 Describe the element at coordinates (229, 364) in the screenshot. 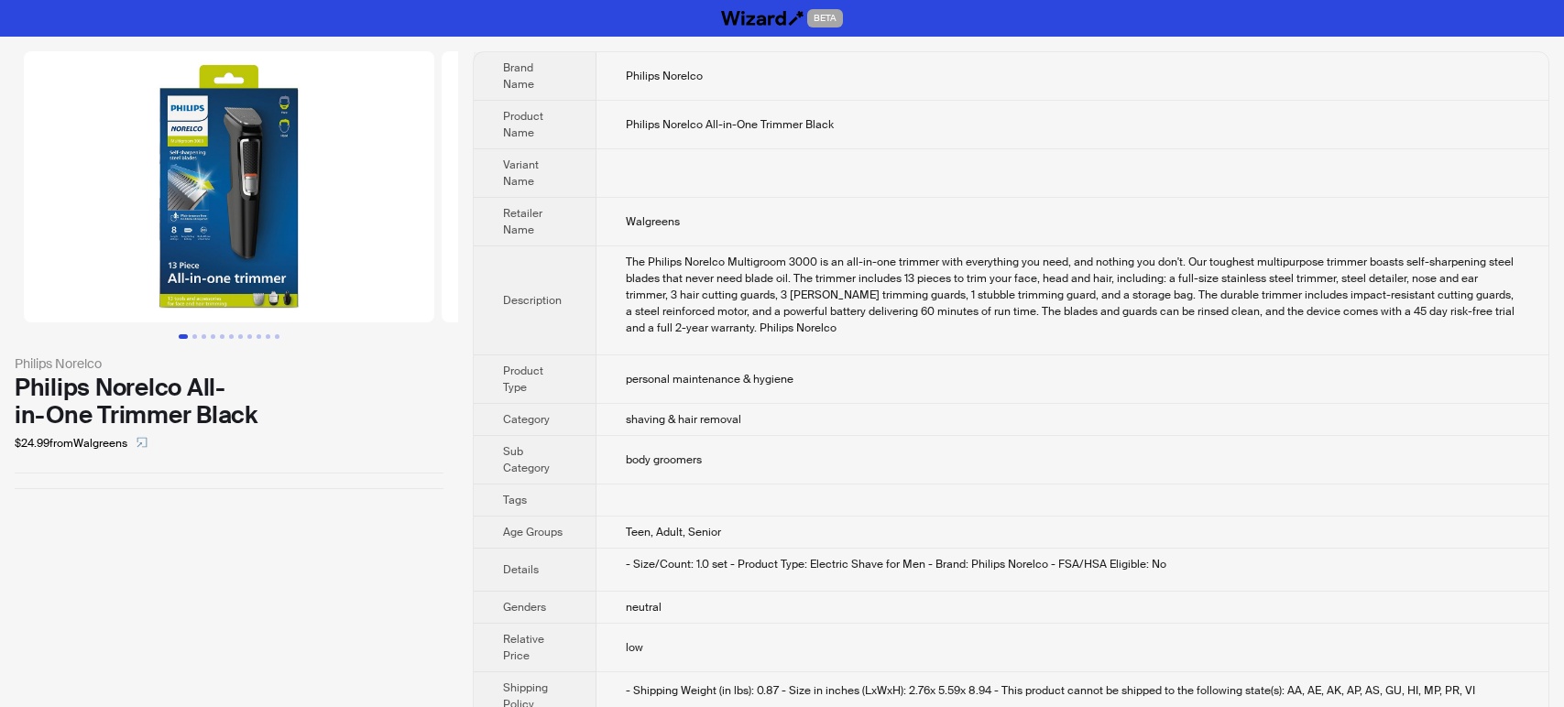

I see `div: Philips Norelco` at that location.